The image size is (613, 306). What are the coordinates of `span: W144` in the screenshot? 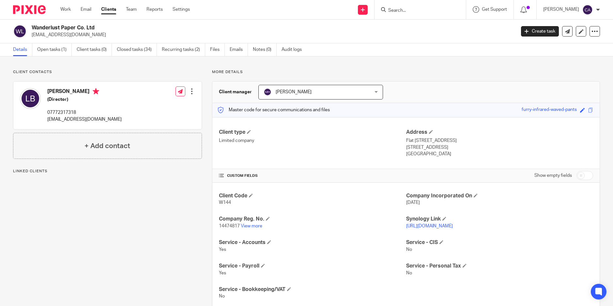 It's located at (225, 203).